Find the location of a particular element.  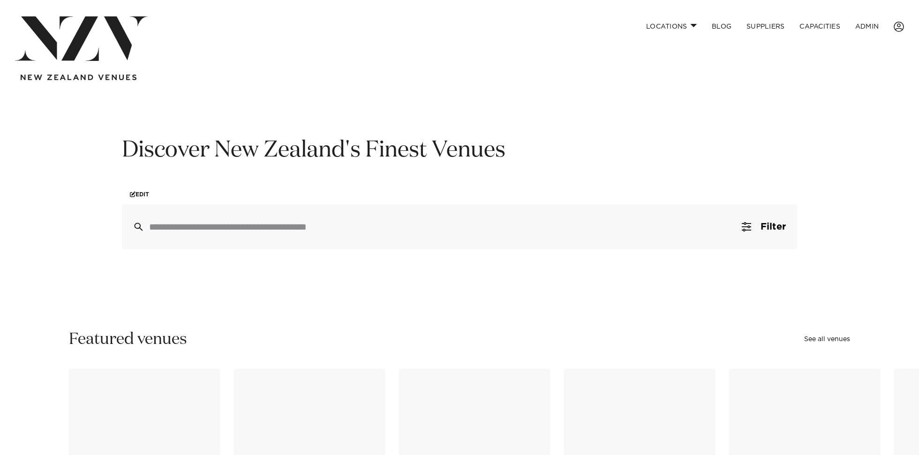

a: Locations is located at coordinates (672, 26).